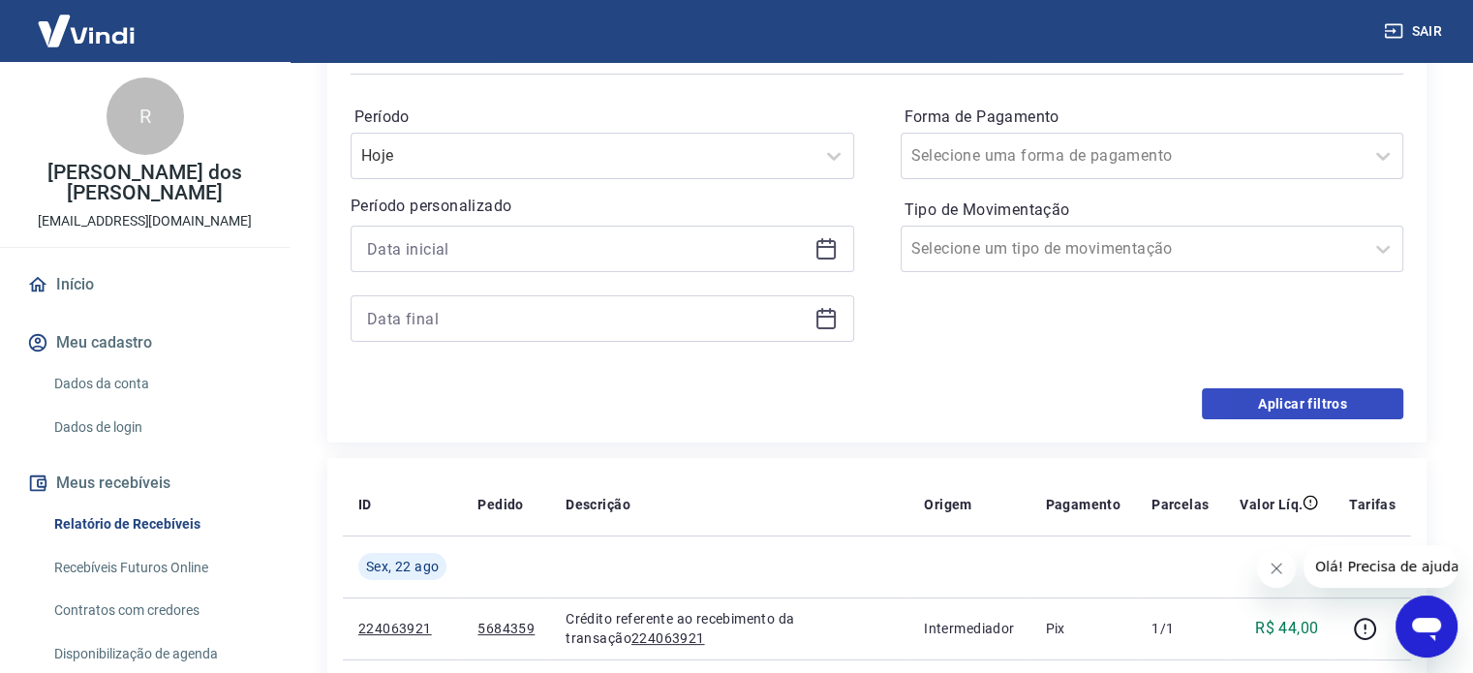  I want to click on p: Período personalizado, so click(602, 206).